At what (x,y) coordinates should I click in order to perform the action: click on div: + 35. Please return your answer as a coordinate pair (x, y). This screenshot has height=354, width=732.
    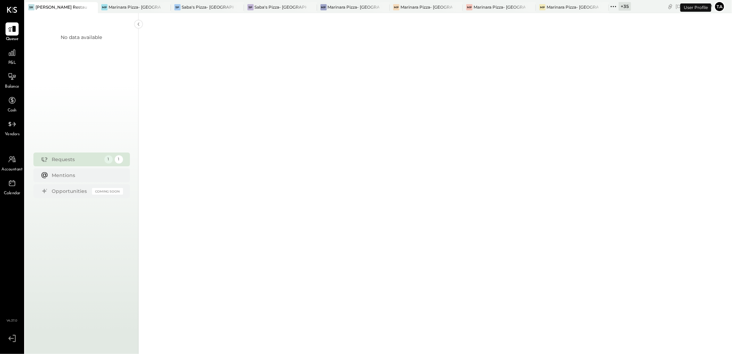
    Looking at the image, I should click on (625, 6).